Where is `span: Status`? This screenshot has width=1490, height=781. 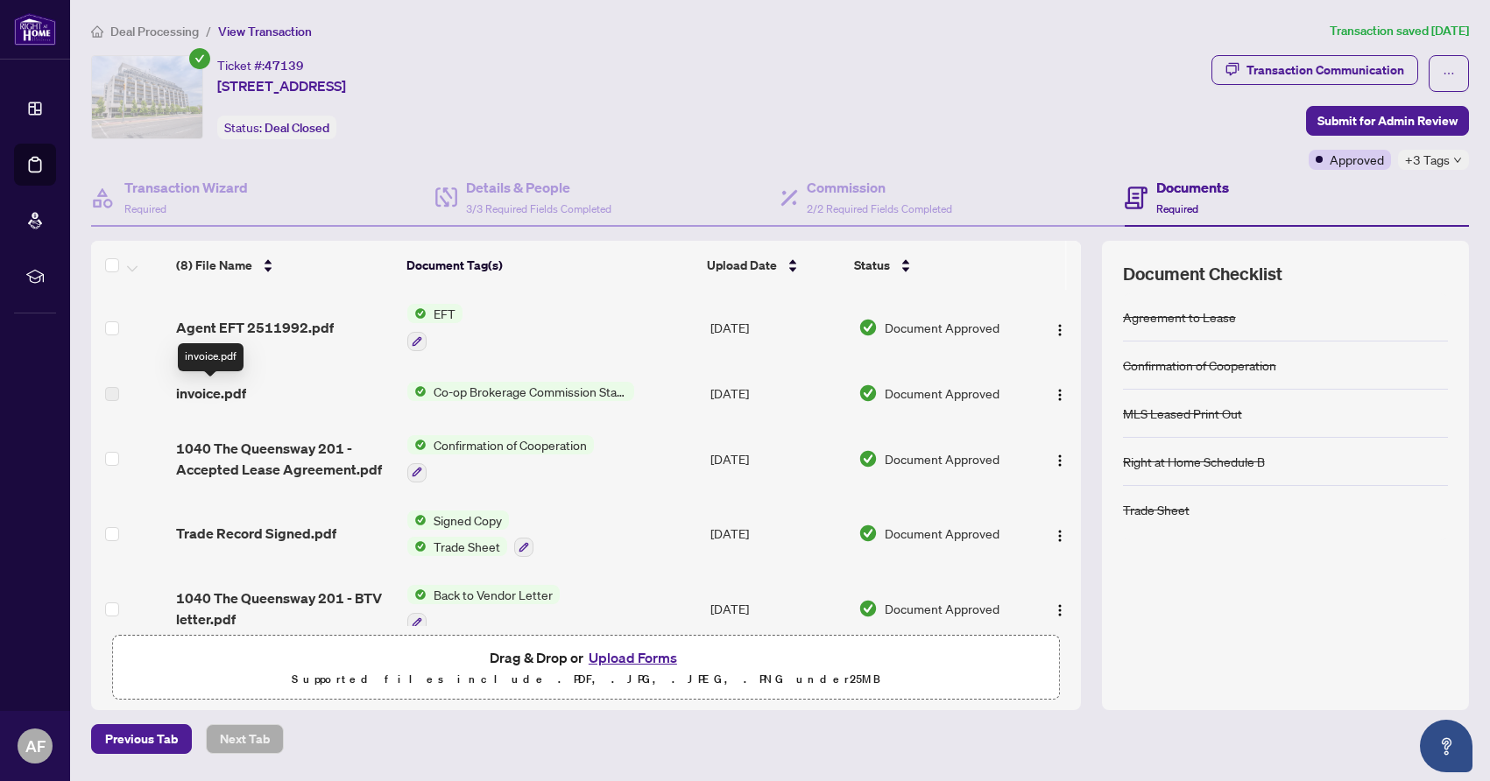
span: Status is located at coordinates (872, 265).